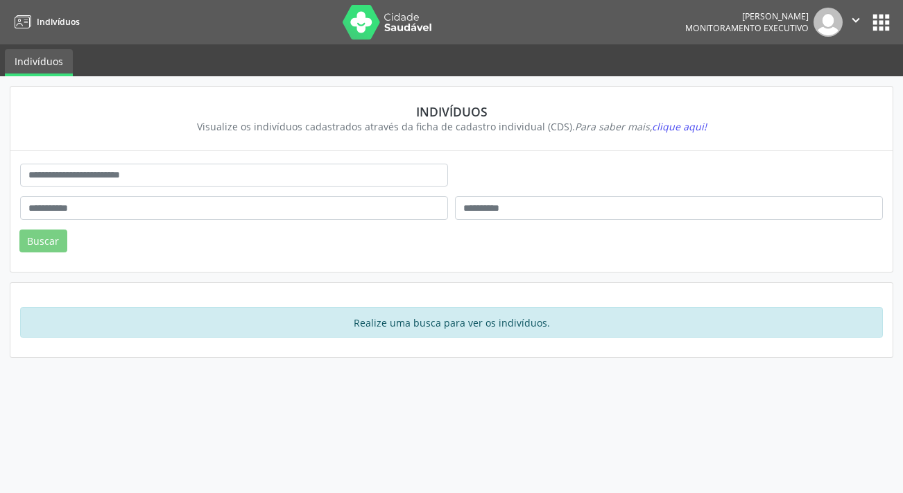 This screenshot has height=493, width=903. I want to click on span: Monitoramento Executivo, so click(747, 28).